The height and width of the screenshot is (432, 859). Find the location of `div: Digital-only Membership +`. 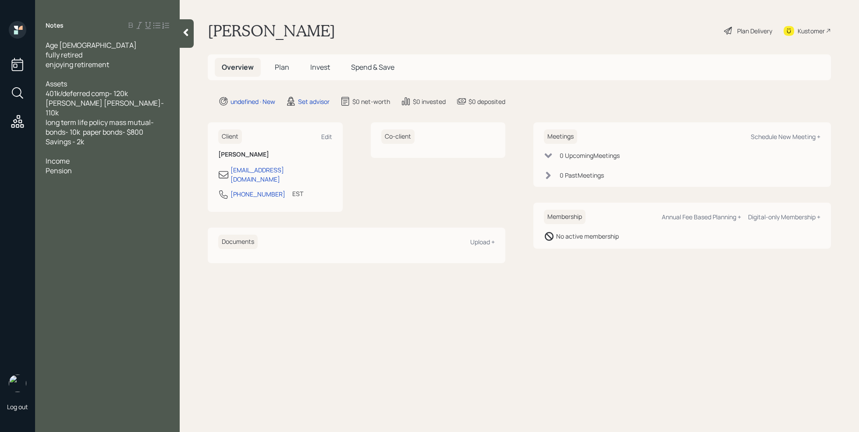

div: Digital-only Membership + is located at coordinates (784, 216).